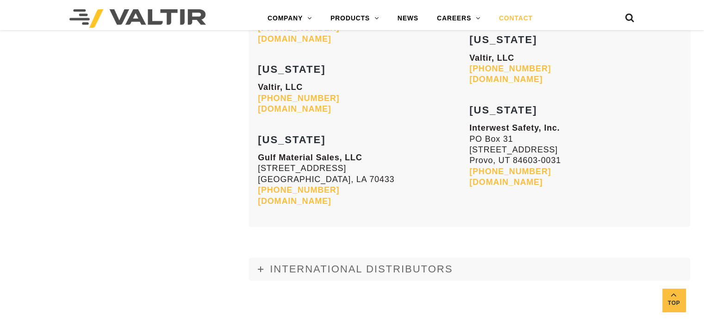  What do you see at coordinates (408, 19) in the screenshot?
I see `a: NEWS` at bounding box center [408, 19].